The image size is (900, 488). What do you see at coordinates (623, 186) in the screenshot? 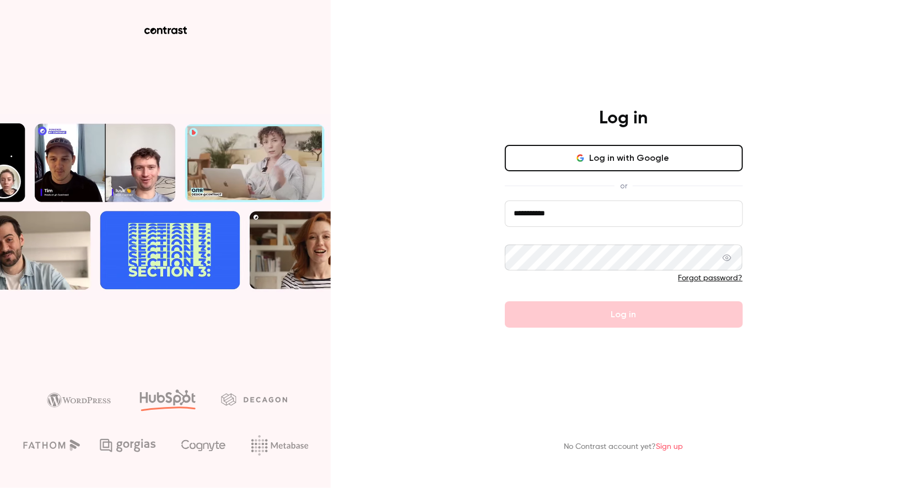
I see `span: or` at bounding box center [623, 186].